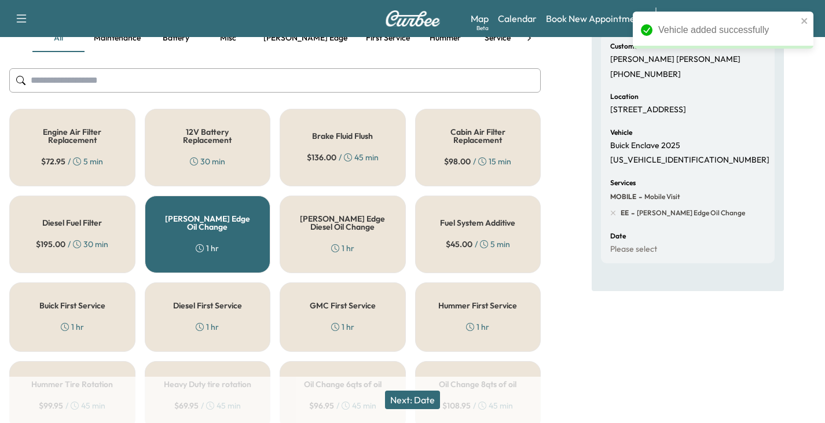  I want to click on img: Curbee Logo, so click(413, 19).